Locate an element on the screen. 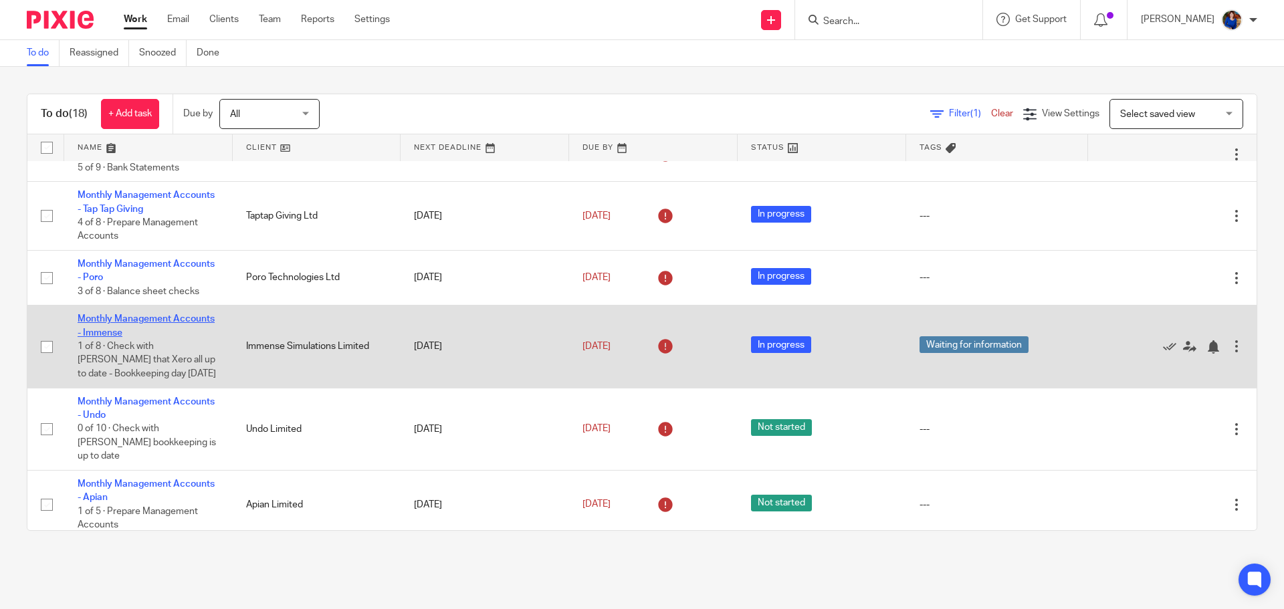 The image size is (1284, 609). a: Reports is located at coordinates (318, 19).